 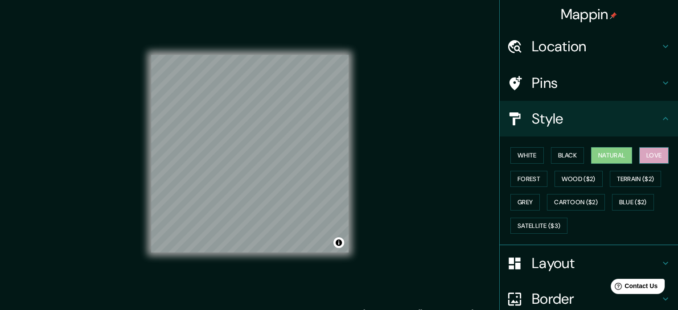 What do you see at coordinates (589, 83) in the screenshot?
I see `div: Pins` at bounding box center [589, 83].